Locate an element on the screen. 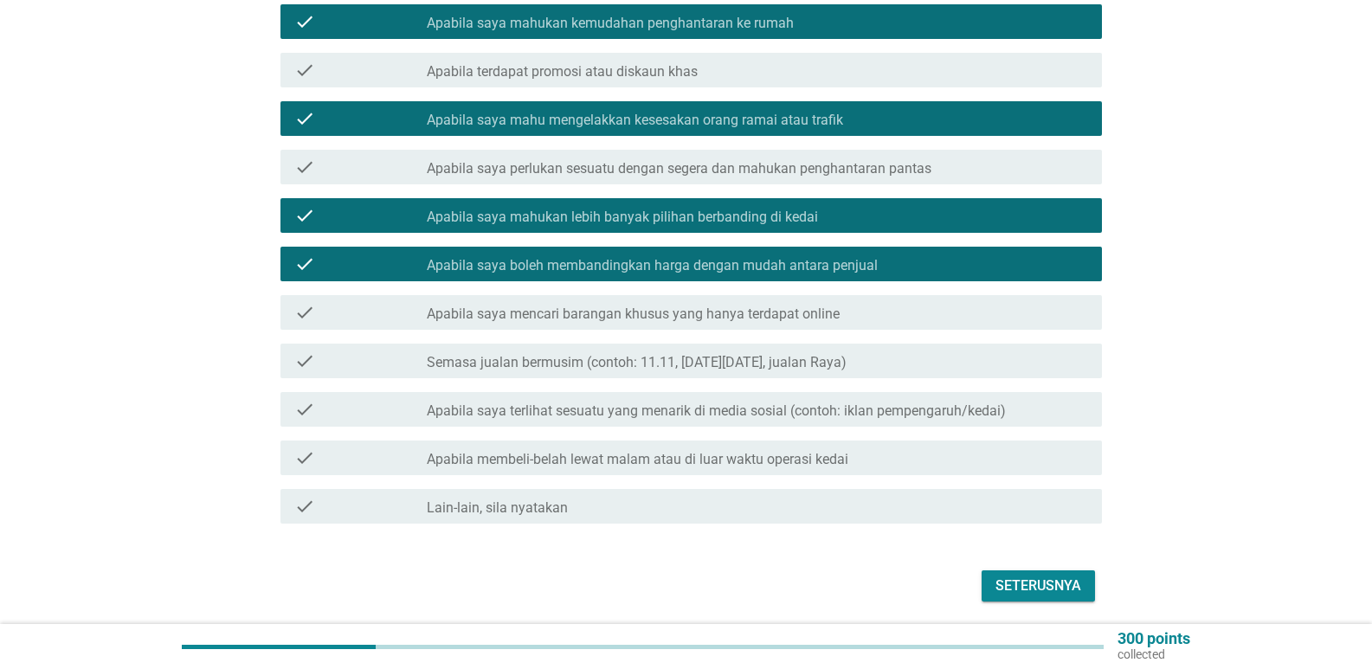 This screenshot has height=669, width=1372. button: Seterusnya is located at coordinates (1038, 586).